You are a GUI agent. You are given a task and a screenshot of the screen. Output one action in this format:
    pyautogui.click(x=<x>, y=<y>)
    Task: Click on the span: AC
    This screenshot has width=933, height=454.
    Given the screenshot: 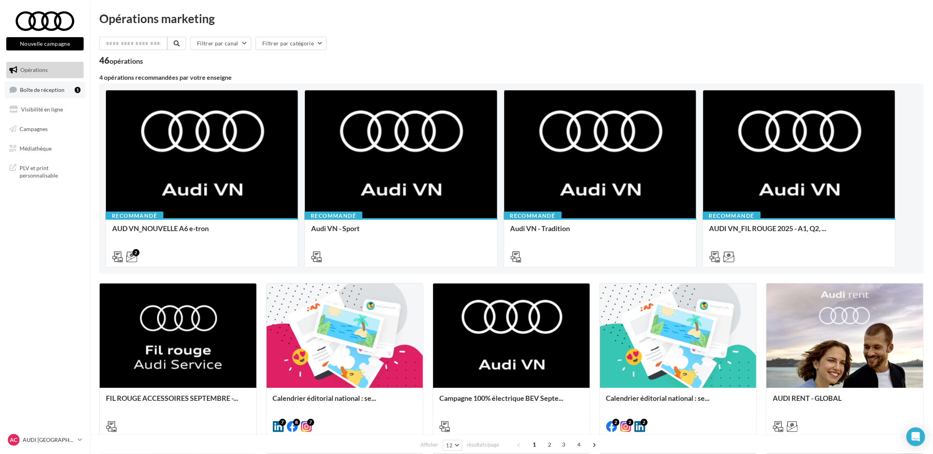 What is the action you would take?
    pyautogui.click(x=14, y=440)
    